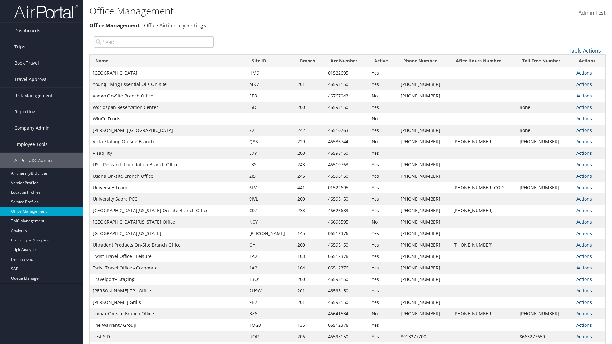 Image resolution: width=612 pixels, height=344 pixels. What do you see at coordinates (270, 61) in the screenshot?
I see `th: Site ID: activate to sort column ascending` at bounding box center [270, 61].